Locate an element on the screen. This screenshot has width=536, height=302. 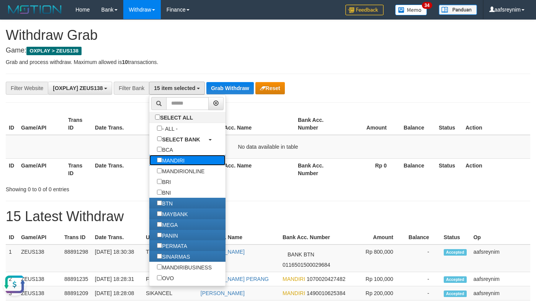
h4: Game: is located at coordinates (268, 51).